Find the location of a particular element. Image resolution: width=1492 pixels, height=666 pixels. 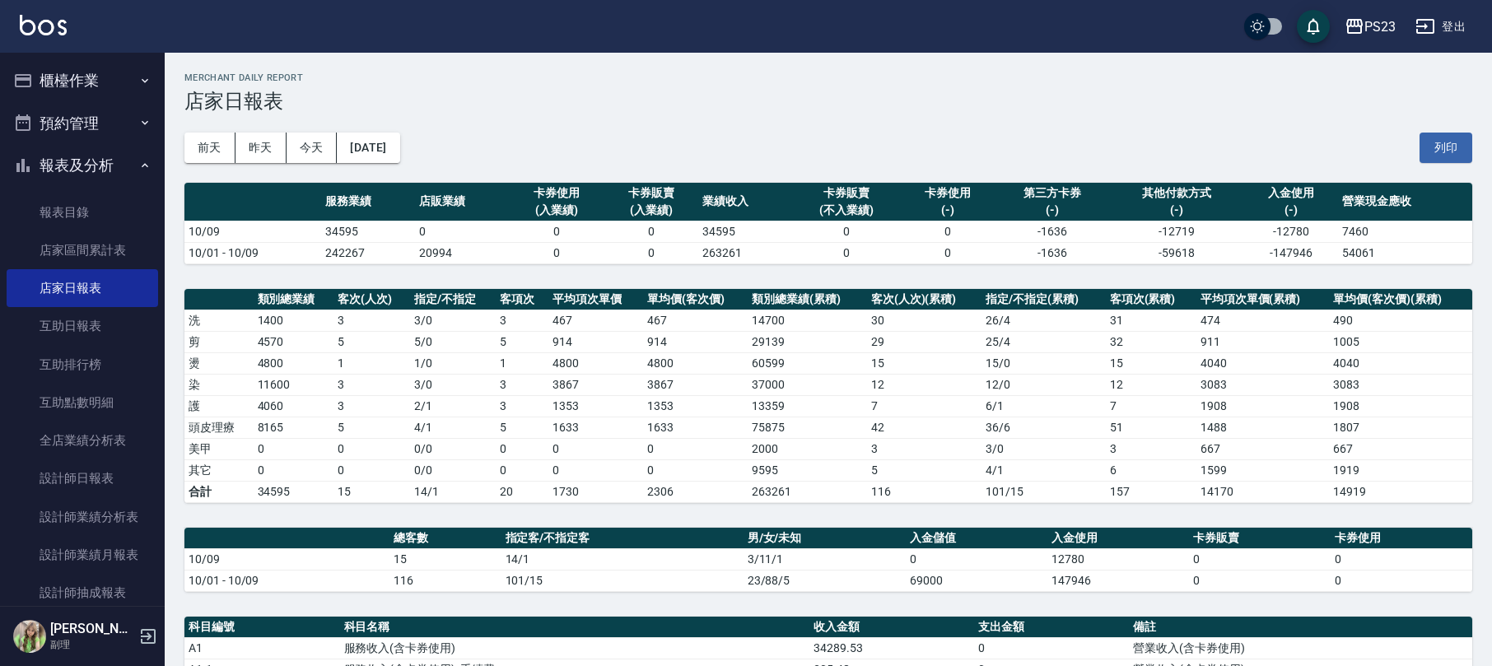

th: 入金使用 is located at coordinates (1118, 538).